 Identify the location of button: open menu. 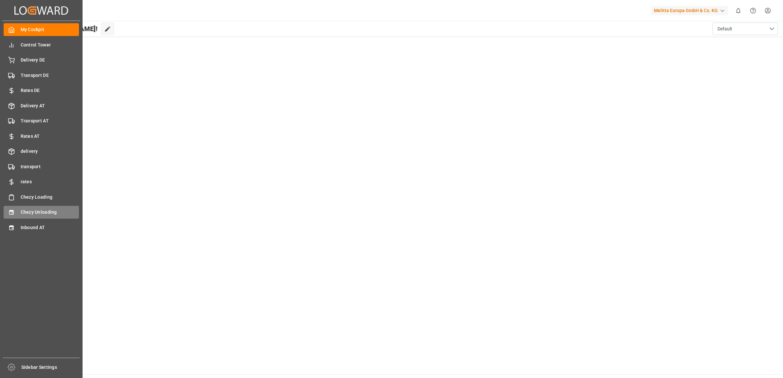
(745, 29).